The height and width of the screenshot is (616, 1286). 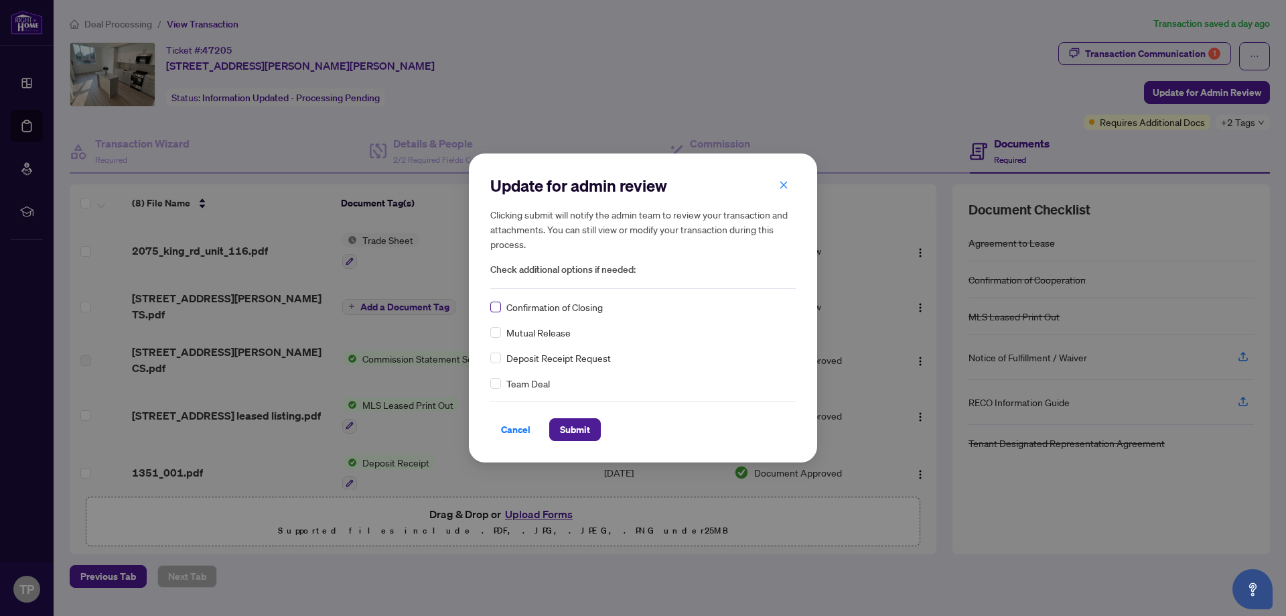 What do you see at coordinates (784, 185) in the screenshot?
I see `span: close` at bounding box center [784, 185].